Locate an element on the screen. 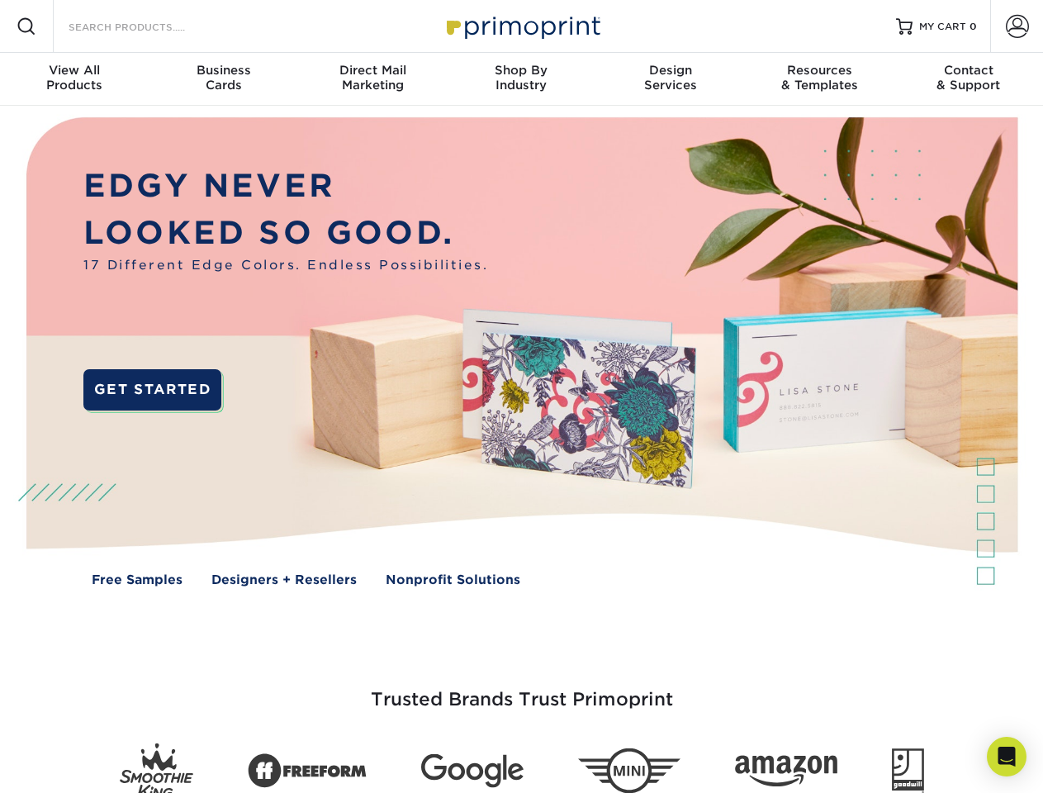 The image size is (1043, 793). a: Nonprofit Solutions is located at coordinates (453, 580).